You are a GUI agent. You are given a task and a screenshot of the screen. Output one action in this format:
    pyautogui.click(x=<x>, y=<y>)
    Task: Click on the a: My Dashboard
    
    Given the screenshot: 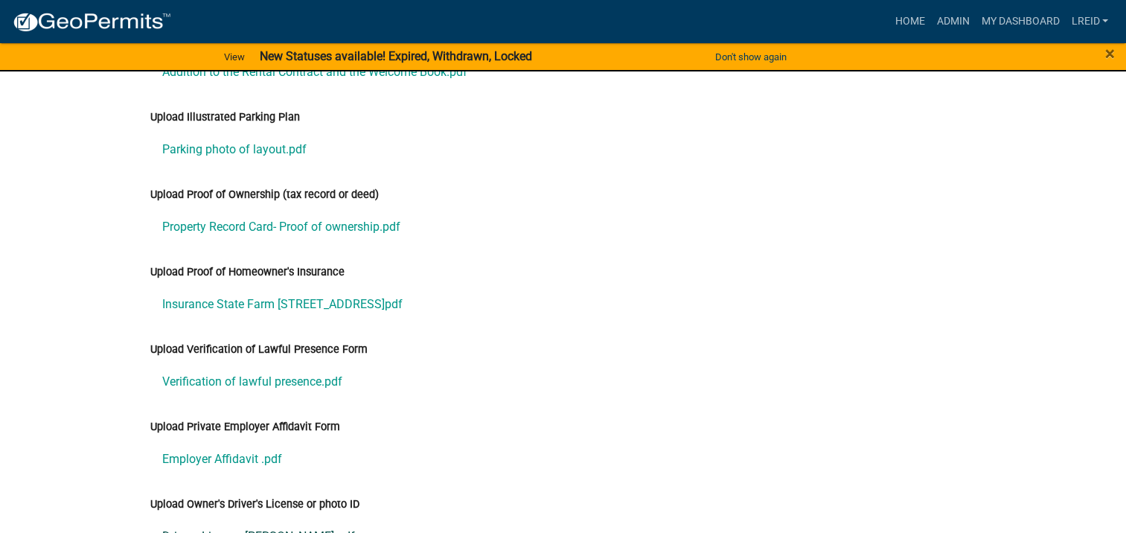 What is the action you would take?
    pyautogui.click(x=1020, y=22)
    